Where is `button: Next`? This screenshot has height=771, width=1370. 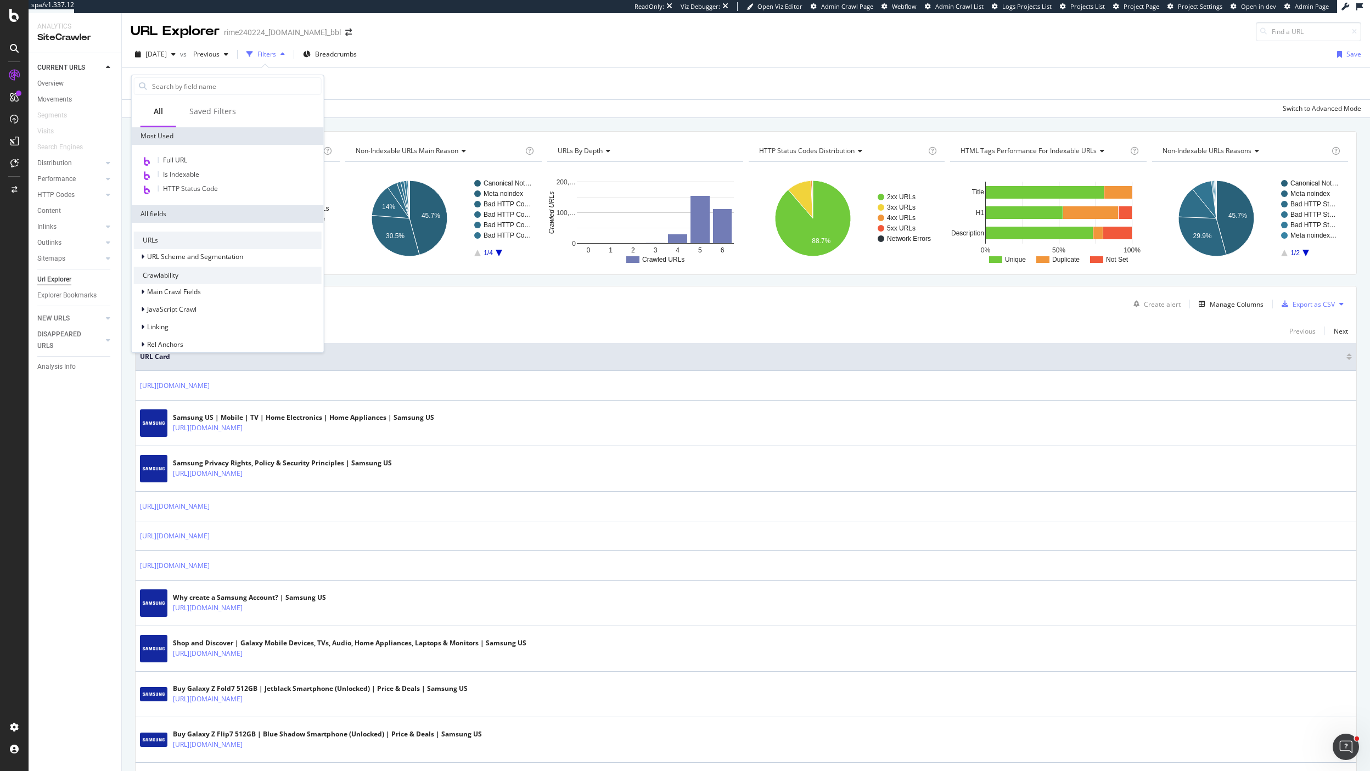
button: Next is located at coordinates (1341, 331).